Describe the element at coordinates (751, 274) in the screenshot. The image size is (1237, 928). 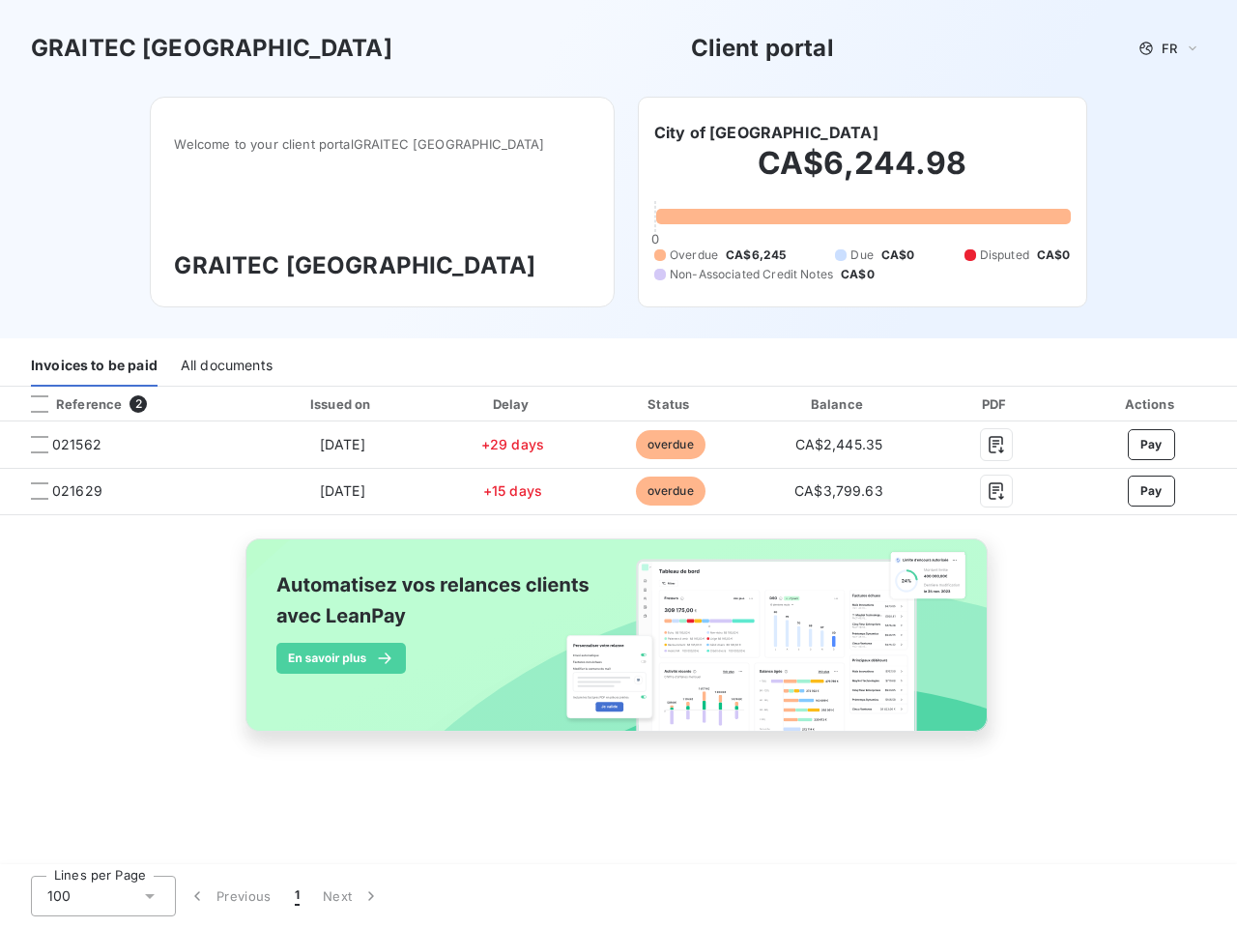
I see `span: Non-Associated Credit Notes` at that location.